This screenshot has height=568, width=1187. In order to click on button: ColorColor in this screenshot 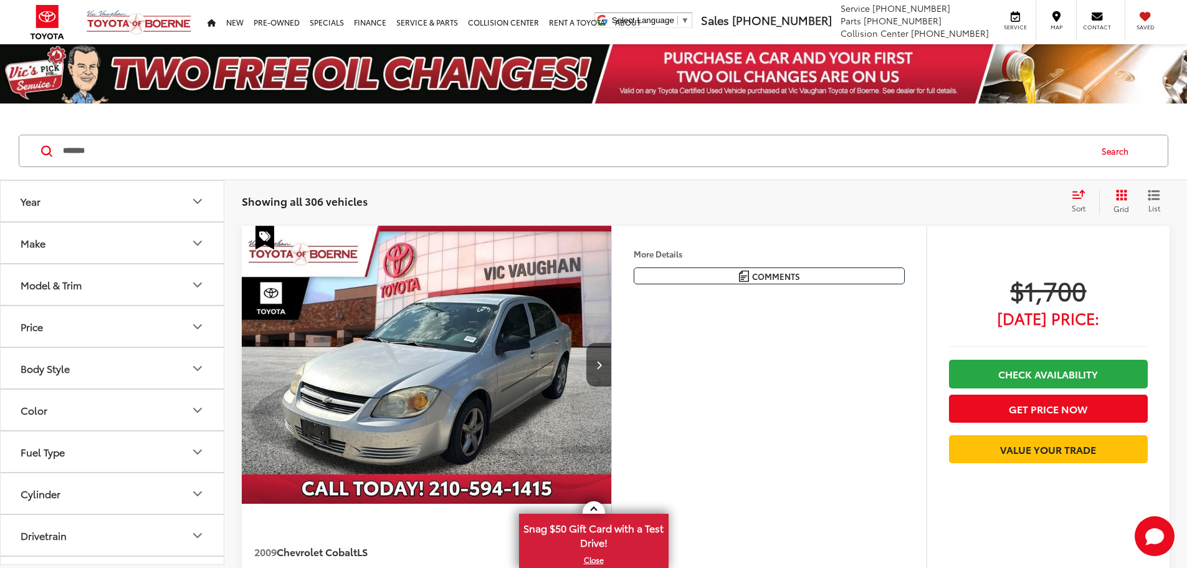, I will do `click(113, 410)`.